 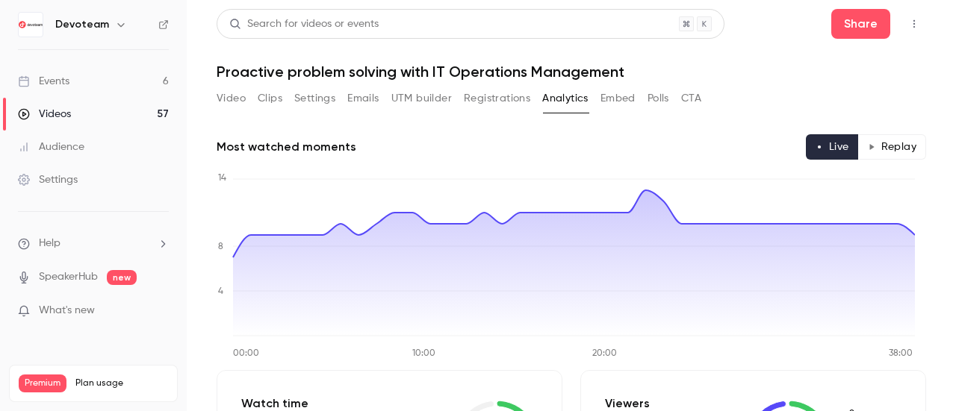 What do you see at coordinates (93, 243) in the screenshot?
I see `li: help-dropdown-opener` at bounding box center [93, 243].